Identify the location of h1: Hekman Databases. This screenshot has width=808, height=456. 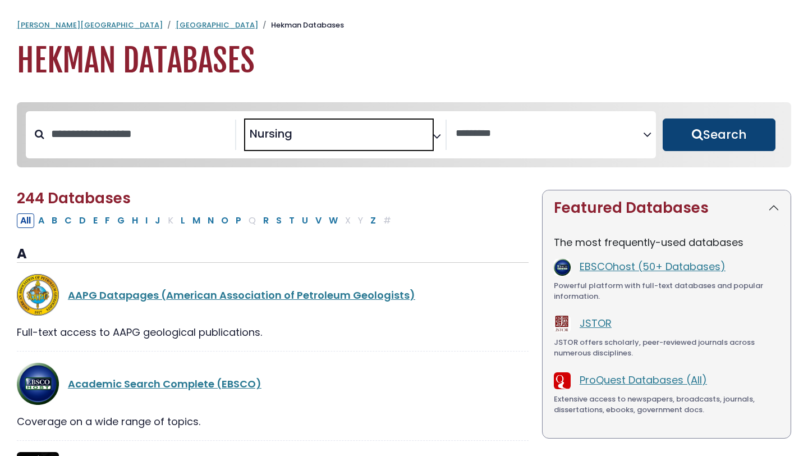
(404, 61).